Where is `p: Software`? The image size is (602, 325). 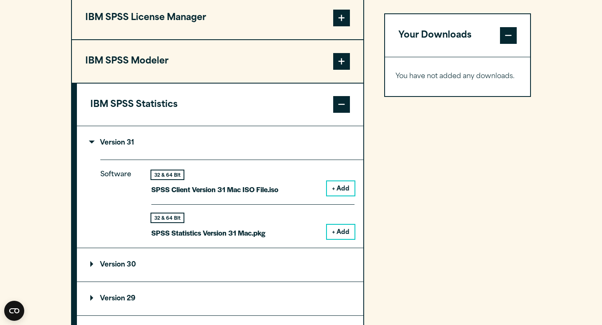
p: Software is located at coordinates (119, 200).